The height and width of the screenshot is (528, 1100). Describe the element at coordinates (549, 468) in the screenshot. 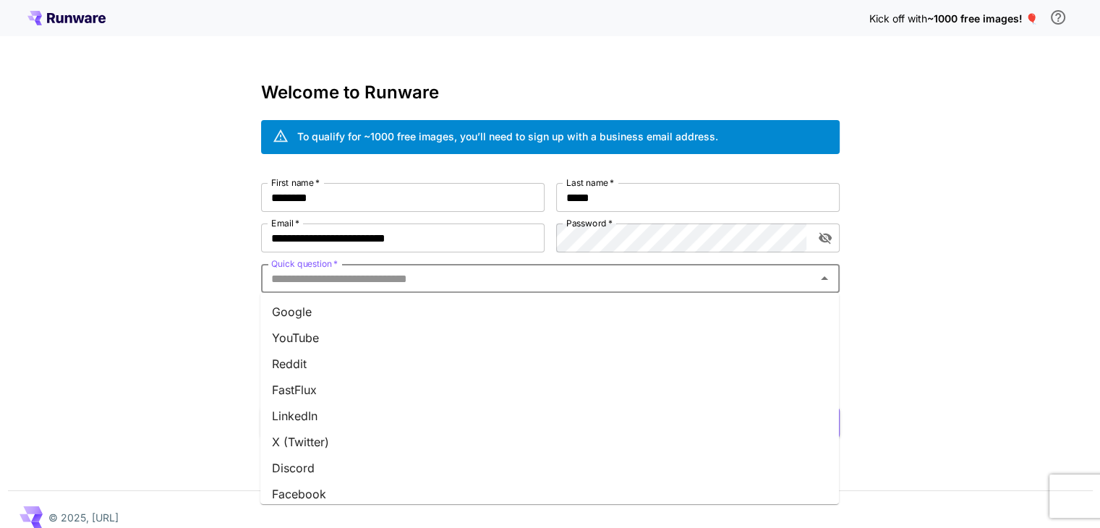

I see `li: Discord` at that location.